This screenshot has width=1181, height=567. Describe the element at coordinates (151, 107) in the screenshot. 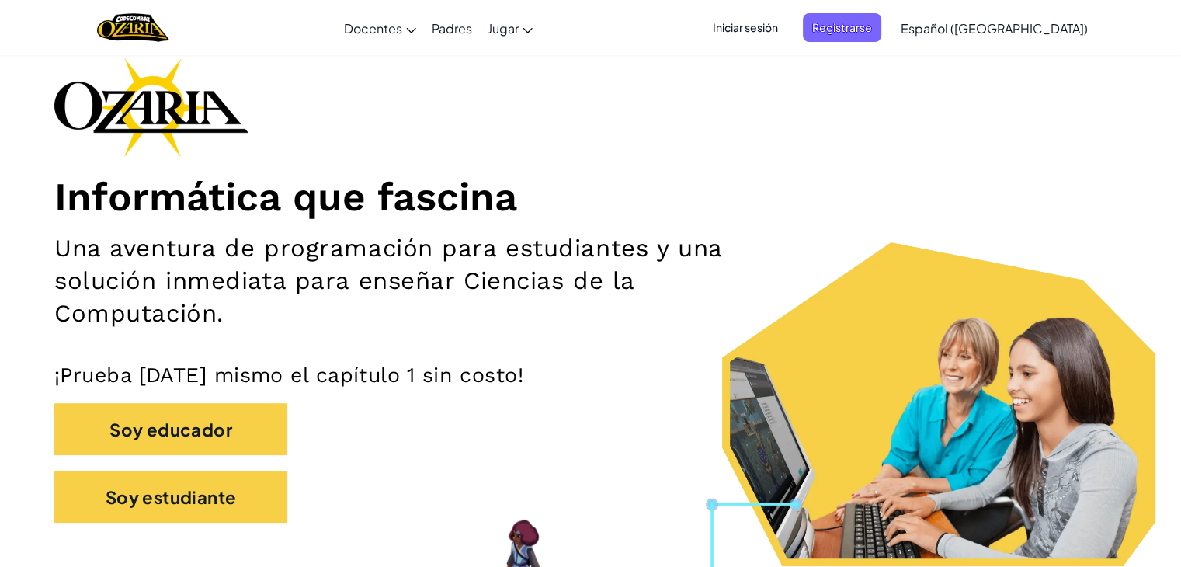

I see `img: Logotipo de la marca Ozaria` at that location.